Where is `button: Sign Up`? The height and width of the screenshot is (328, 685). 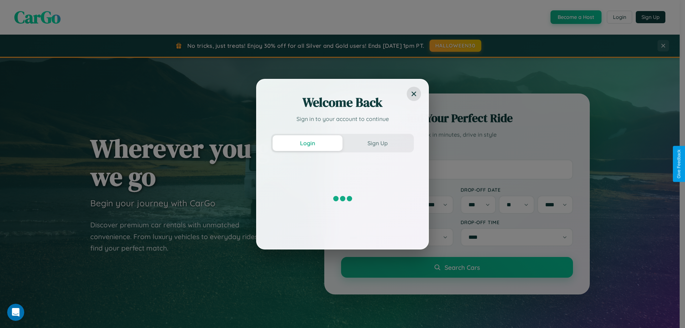 button: Sign Up is located at coordinates (378, 143).